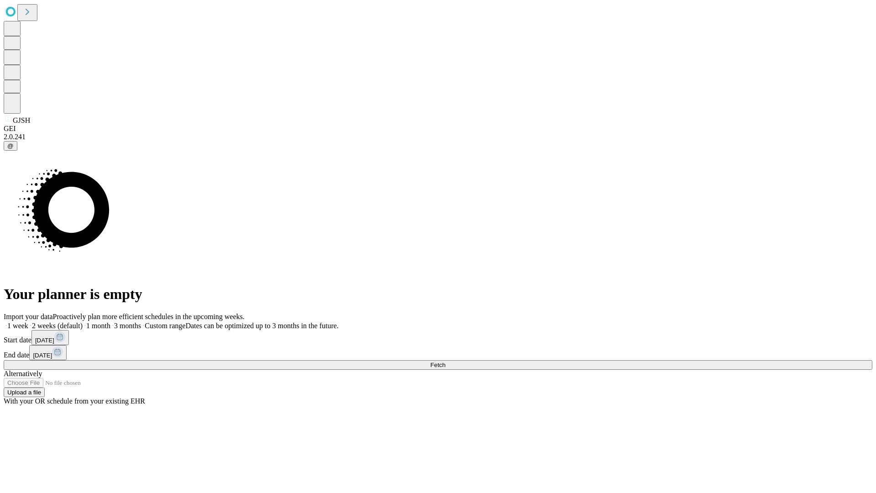  I want to click on div: End date, so click(438, 352).